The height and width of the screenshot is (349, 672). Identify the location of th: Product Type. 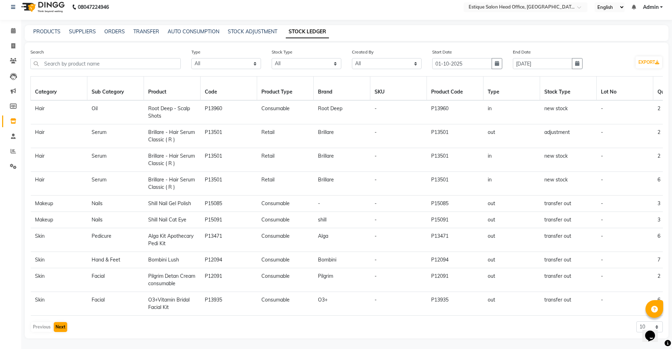
(286, 88).